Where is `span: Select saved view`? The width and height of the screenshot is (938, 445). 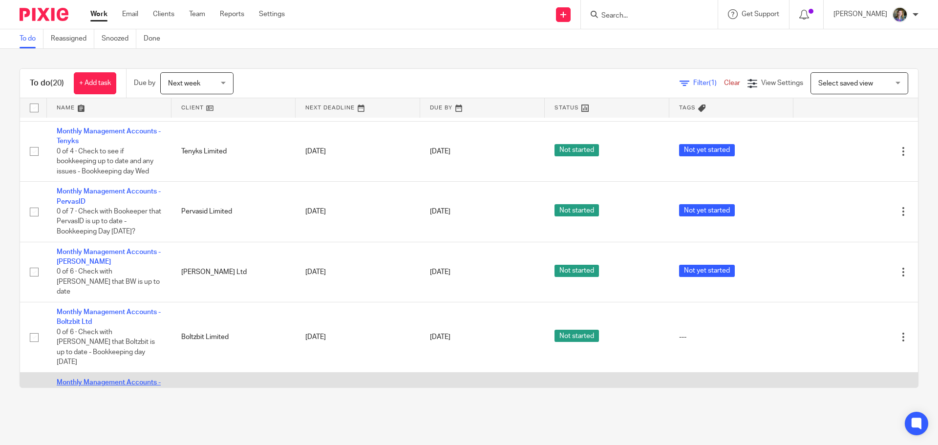 span: Select saved view is located at coordinates (846, 84).